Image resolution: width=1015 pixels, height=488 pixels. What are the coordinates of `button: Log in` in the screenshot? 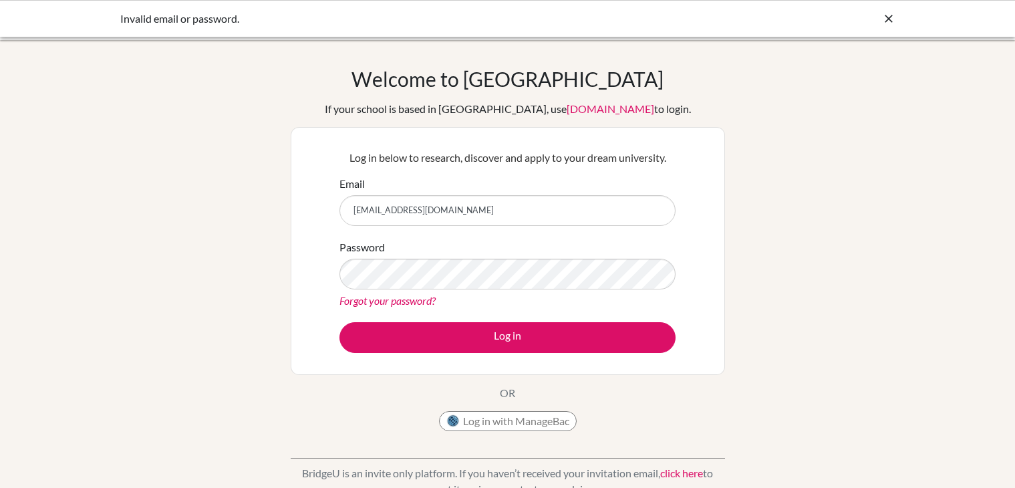 It's located at (507, 337).